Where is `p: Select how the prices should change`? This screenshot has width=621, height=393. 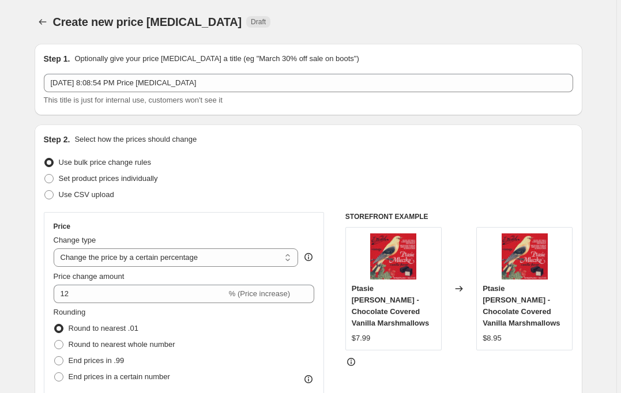
p: Select how the prices should change is located at coordinates (135, 139).